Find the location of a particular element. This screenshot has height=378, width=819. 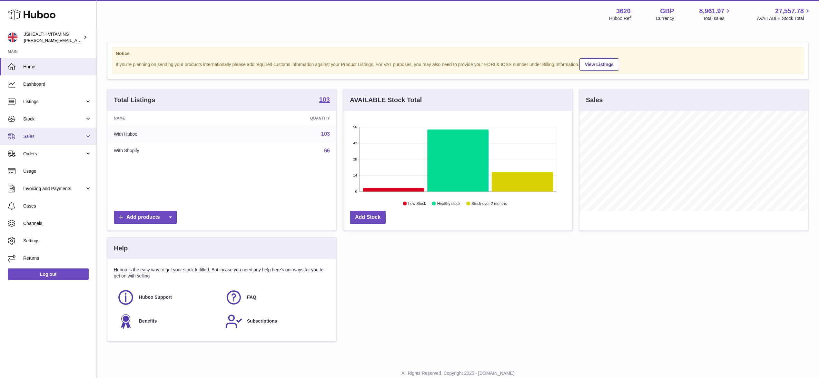

span: Sales is located at coordinates (54, 136).